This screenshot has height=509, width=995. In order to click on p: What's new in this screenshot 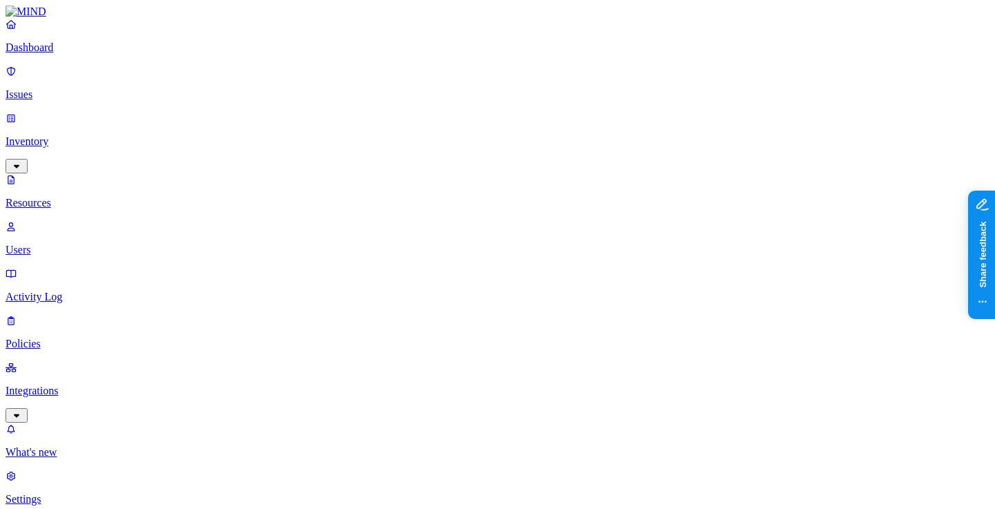, I will do `click(498, 453)`.